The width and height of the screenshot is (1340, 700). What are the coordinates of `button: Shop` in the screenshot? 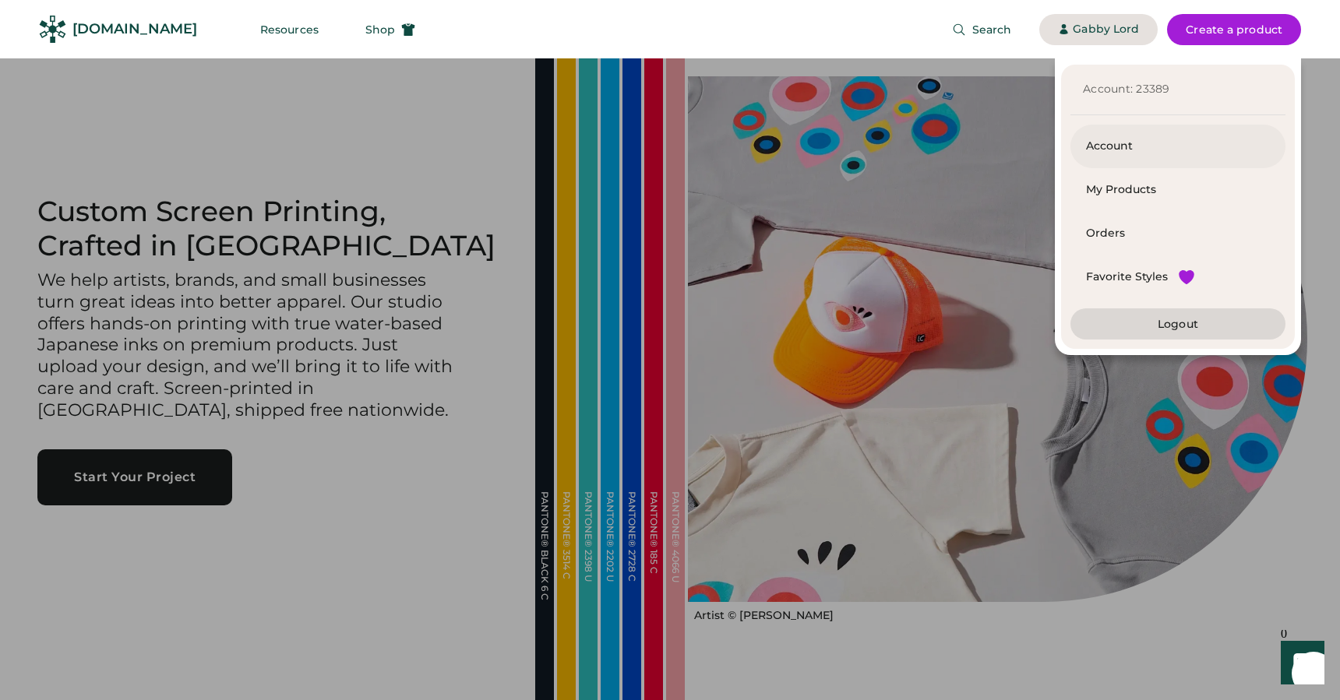 It's located at (390, 30).